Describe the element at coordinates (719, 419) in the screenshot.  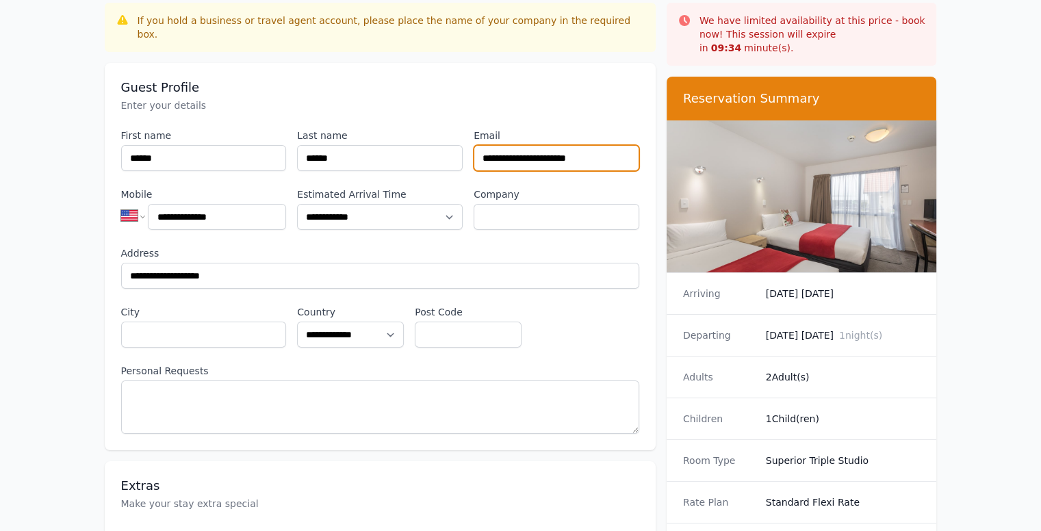
I see `dt: Children` at that location.